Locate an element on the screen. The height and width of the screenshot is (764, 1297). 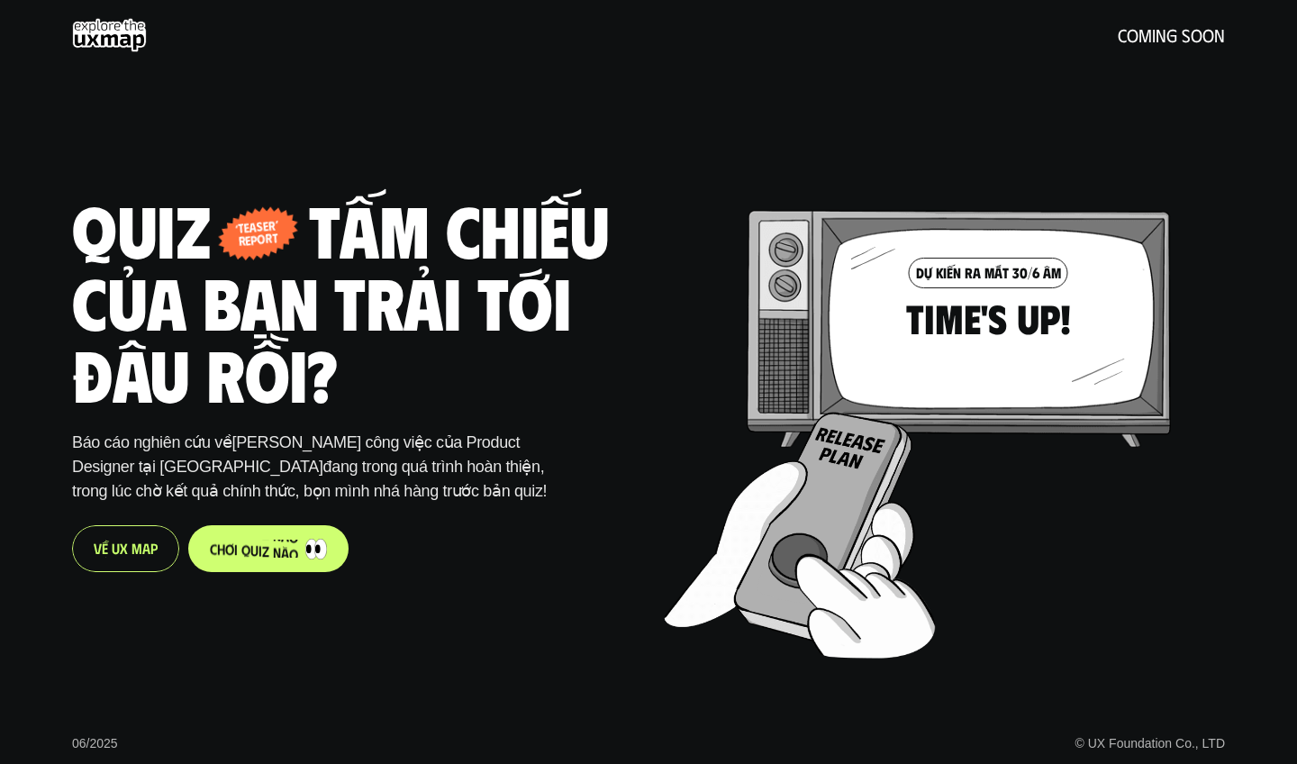
p: ‘teaser’ is located at coordinates (257, 227).